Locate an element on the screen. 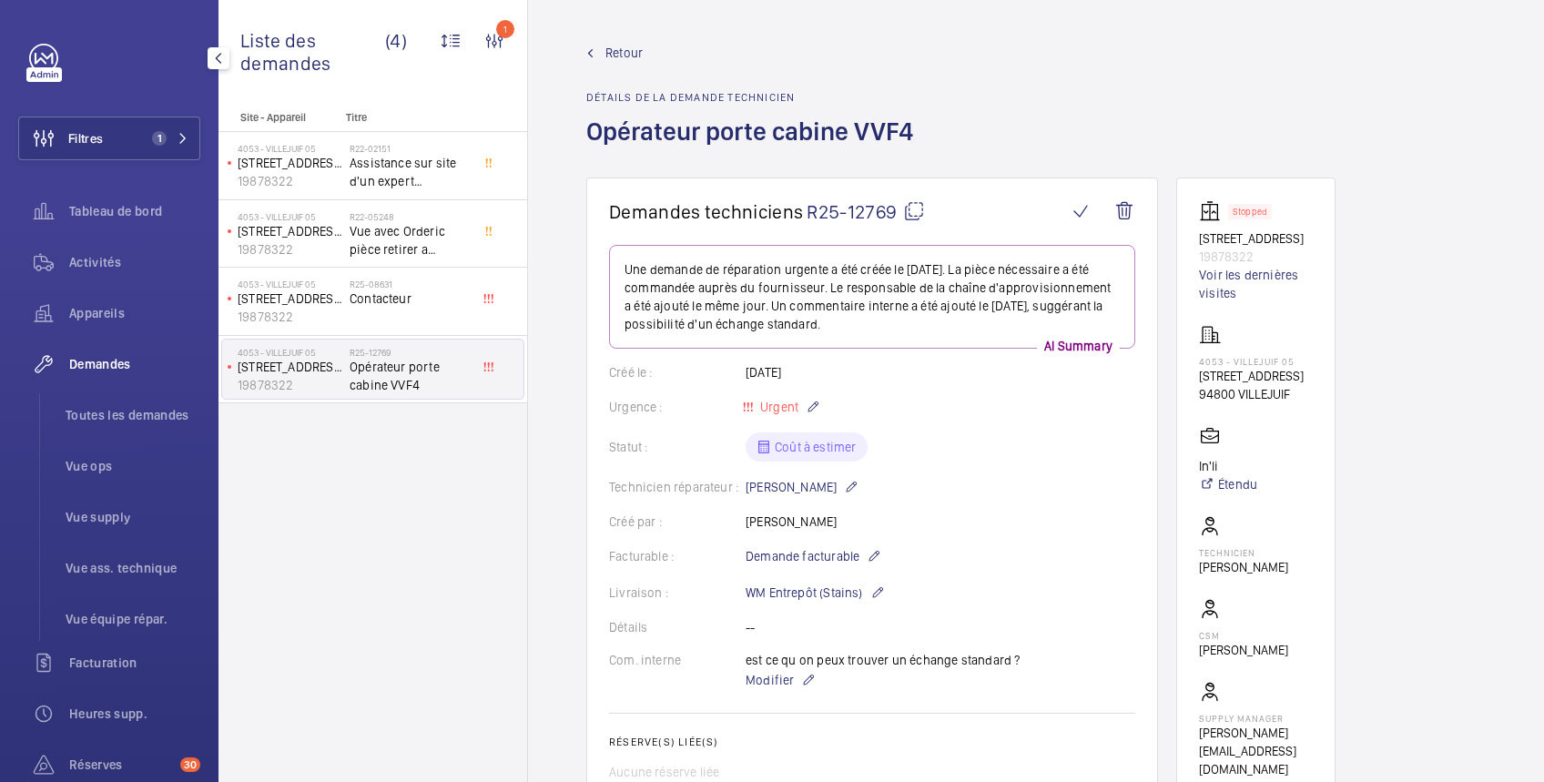 This screenshot has width=1544, height=782. span: Vue ass. technique is located at coordinates (133, 568).